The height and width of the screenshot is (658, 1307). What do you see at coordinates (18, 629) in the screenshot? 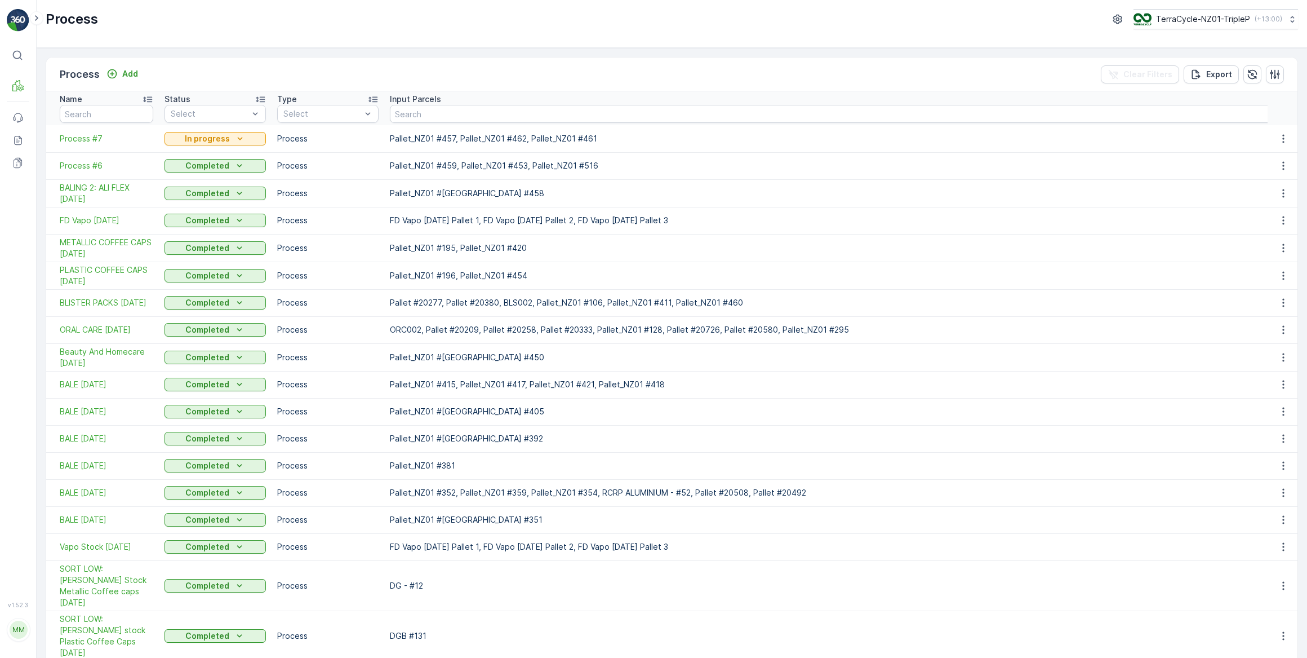
I see `button: MM` at bounding box center [18, 629].